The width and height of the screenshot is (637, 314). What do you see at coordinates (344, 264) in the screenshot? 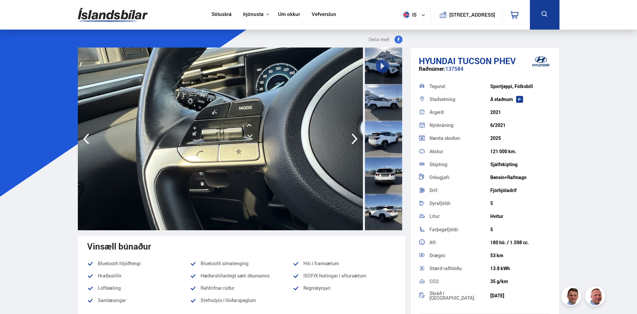
I see `li: Hiti í framsætum` at bounding box center [344, 264].